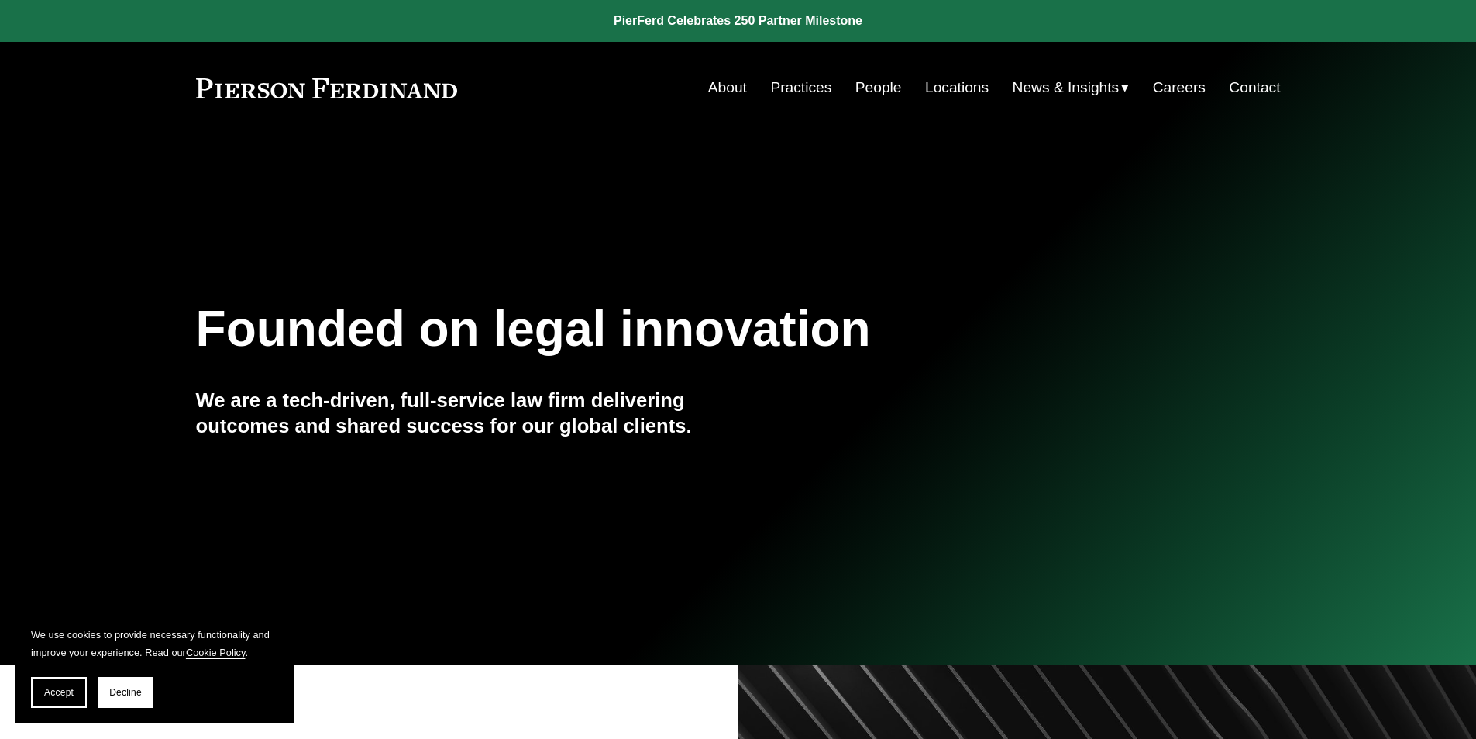 This screenshot has width=1476, height=739. Describe the element at coordinates (728, 88) in the screenshot. I see `a: About` at that location.